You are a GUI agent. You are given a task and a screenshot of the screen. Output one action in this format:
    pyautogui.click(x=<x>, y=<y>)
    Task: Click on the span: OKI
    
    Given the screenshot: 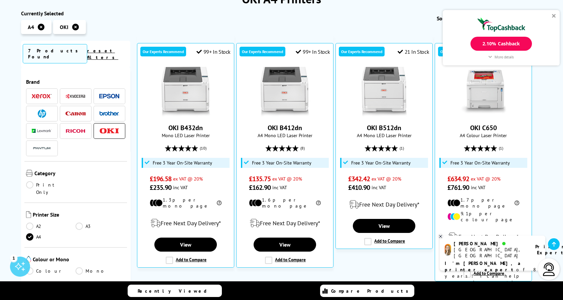 What is the action you would take?
    pyautogui.click(x=64, y=27)
    